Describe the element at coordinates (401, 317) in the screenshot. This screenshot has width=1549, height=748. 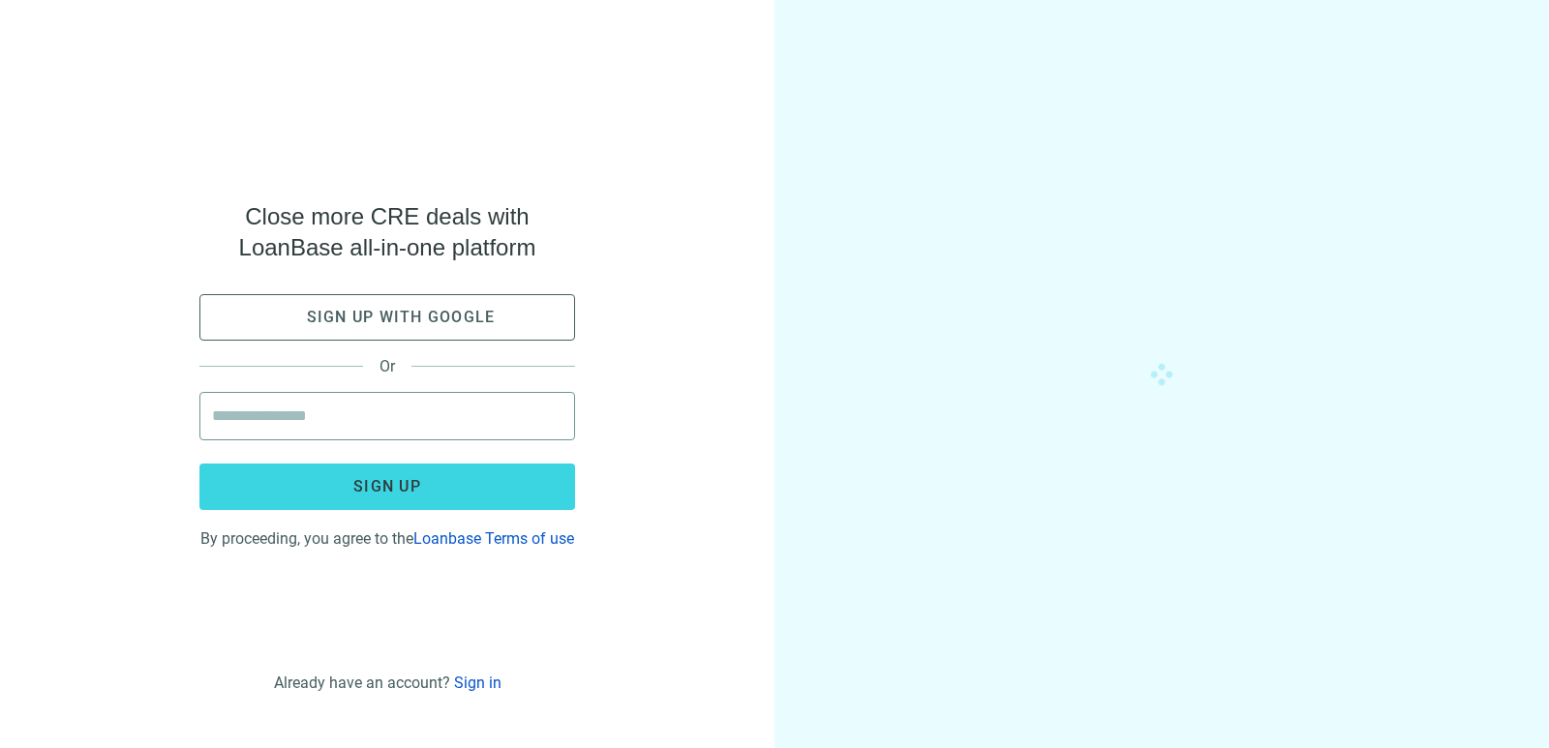
I see `span: Sign up with google` at that location.